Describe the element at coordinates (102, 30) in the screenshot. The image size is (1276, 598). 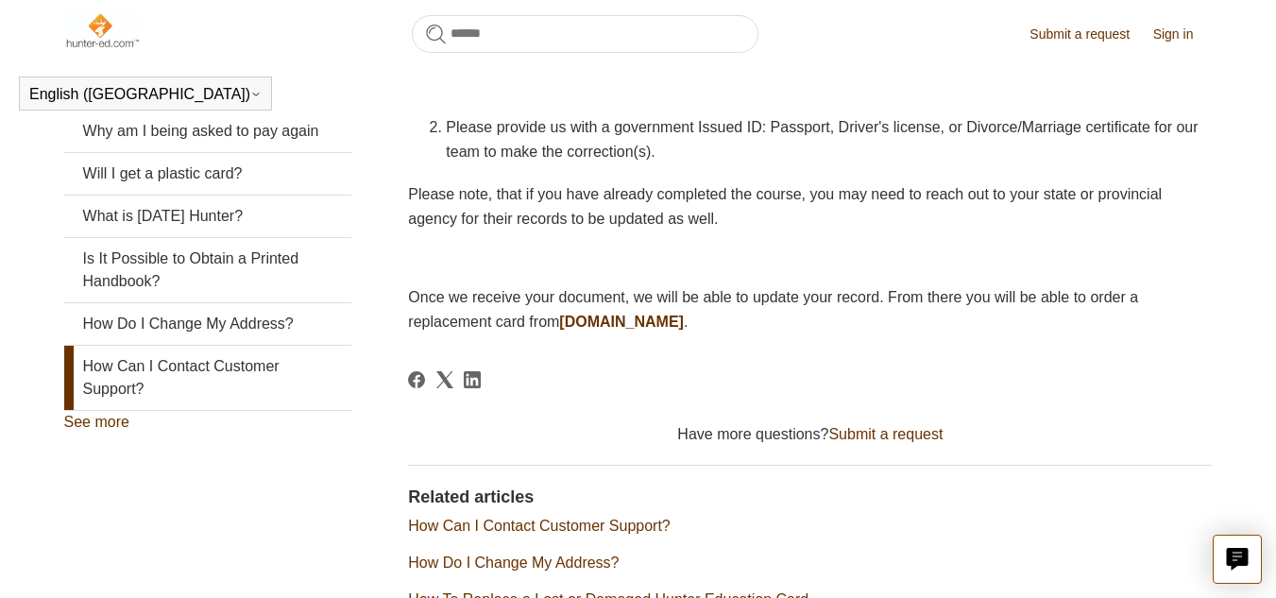
I see `img: Hunter-Ed Help Center home page` at that location.